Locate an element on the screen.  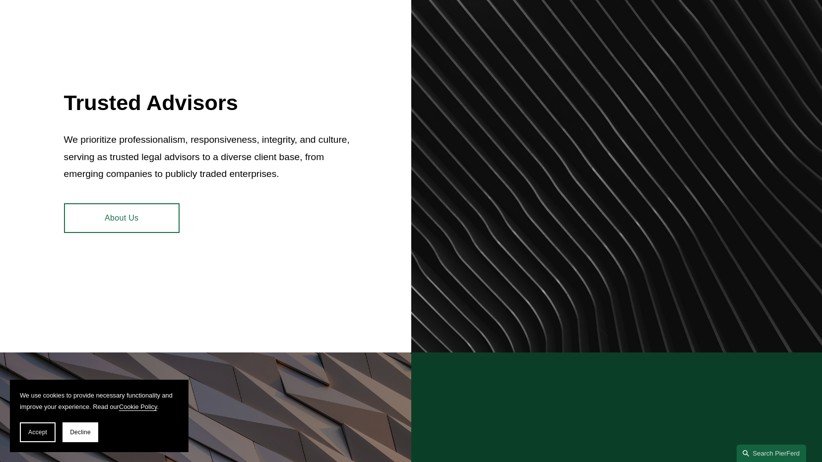
button: Accept is located at coordinates (38, 433).